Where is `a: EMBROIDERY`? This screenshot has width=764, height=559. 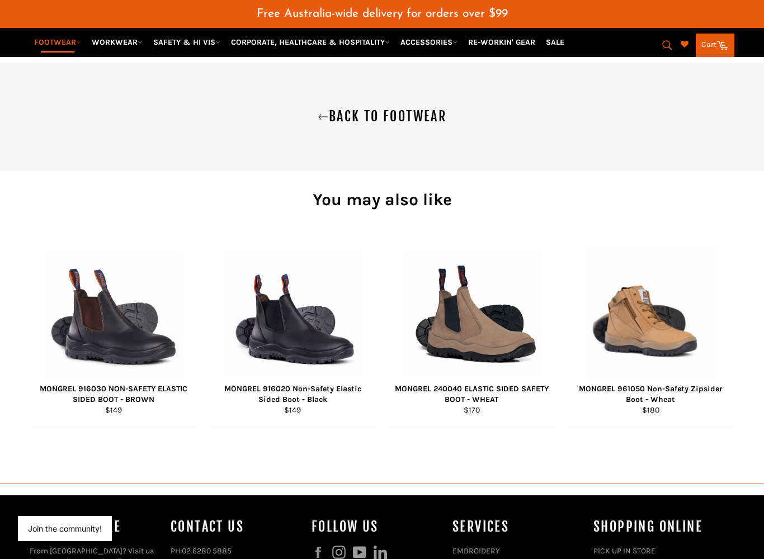 a: EMBROIDERY is located at coordinates (476, 551).